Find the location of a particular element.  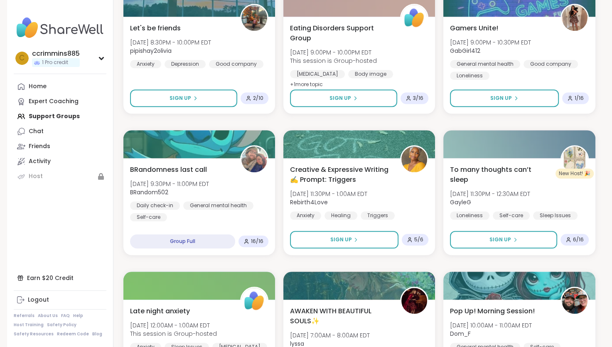

div: Friends is located at coordinates (39, 146).